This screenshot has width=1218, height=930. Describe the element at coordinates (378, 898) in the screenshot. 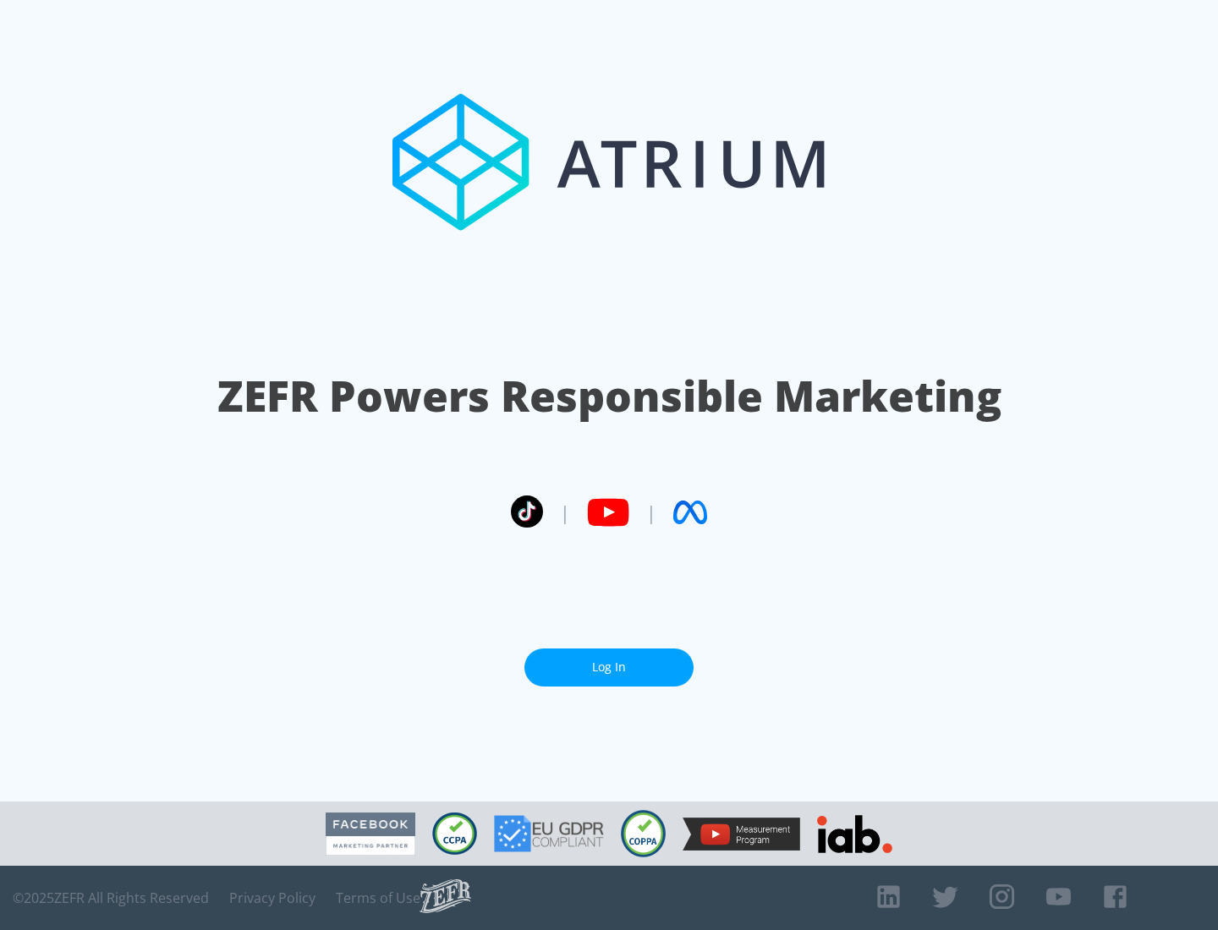

I see `a: Terms of Use` at that location.